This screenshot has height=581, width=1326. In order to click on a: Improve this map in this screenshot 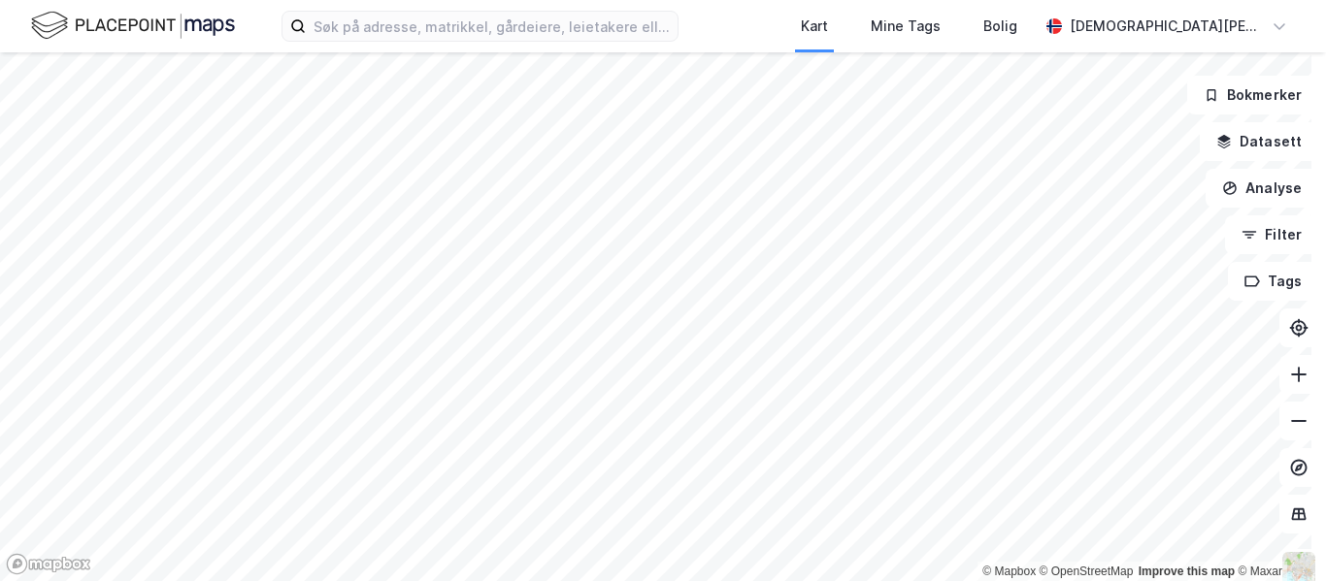, I will do `click(1186, 572)`.